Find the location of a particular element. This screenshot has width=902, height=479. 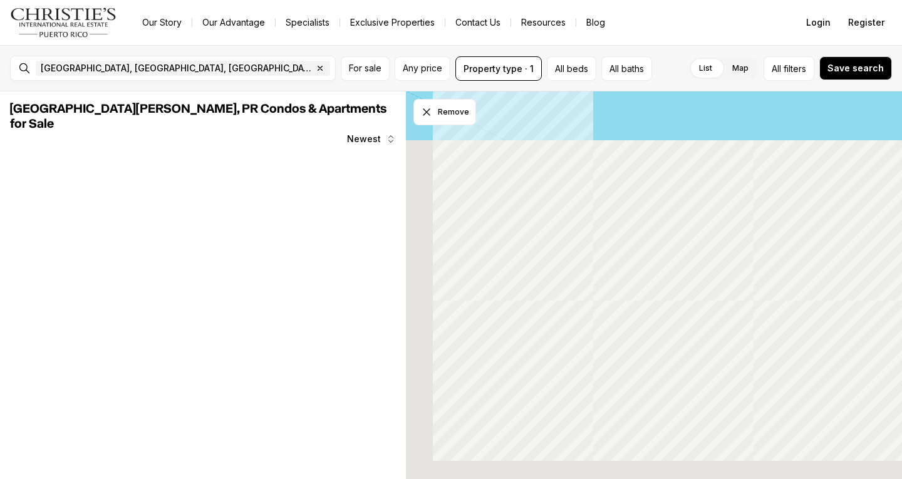

span: Newest is located at coordinates (364, 139).